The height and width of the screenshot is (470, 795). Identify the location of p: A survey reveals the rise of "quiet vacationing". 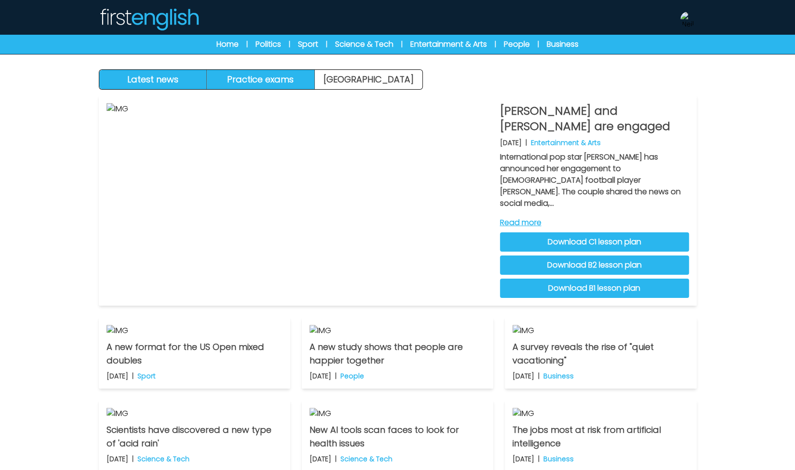
(601, 354).